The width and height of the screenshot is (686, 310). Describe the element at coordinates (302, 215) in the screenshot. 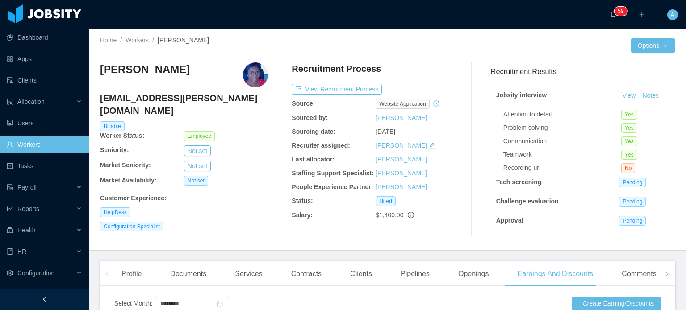

I see `b: Salary:` at that location.